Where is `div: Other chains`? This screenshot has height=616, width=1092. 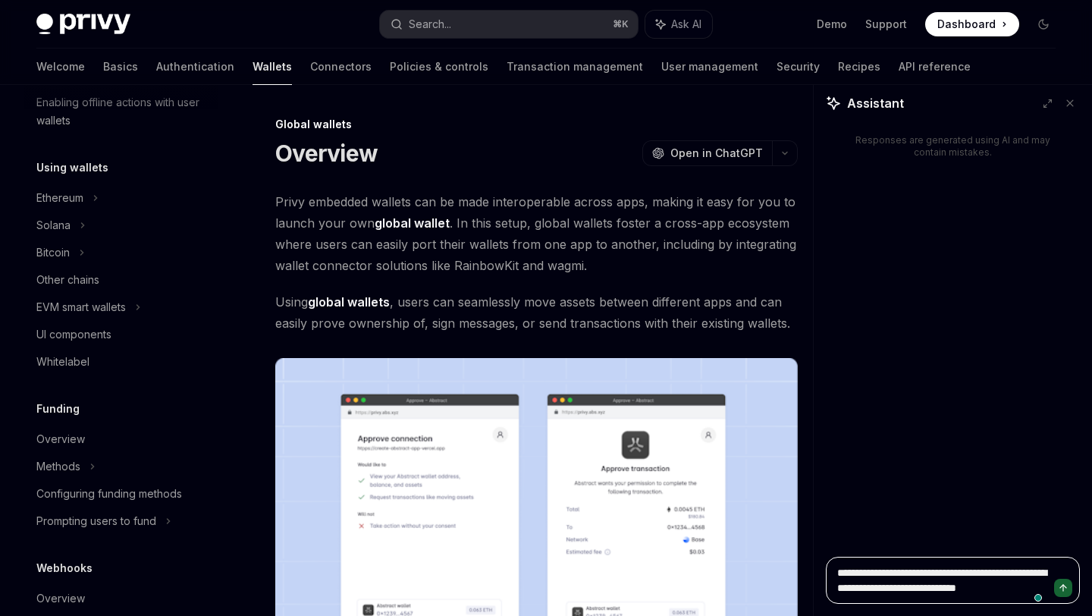
div: Other chains is located at coordinates (68, 280).